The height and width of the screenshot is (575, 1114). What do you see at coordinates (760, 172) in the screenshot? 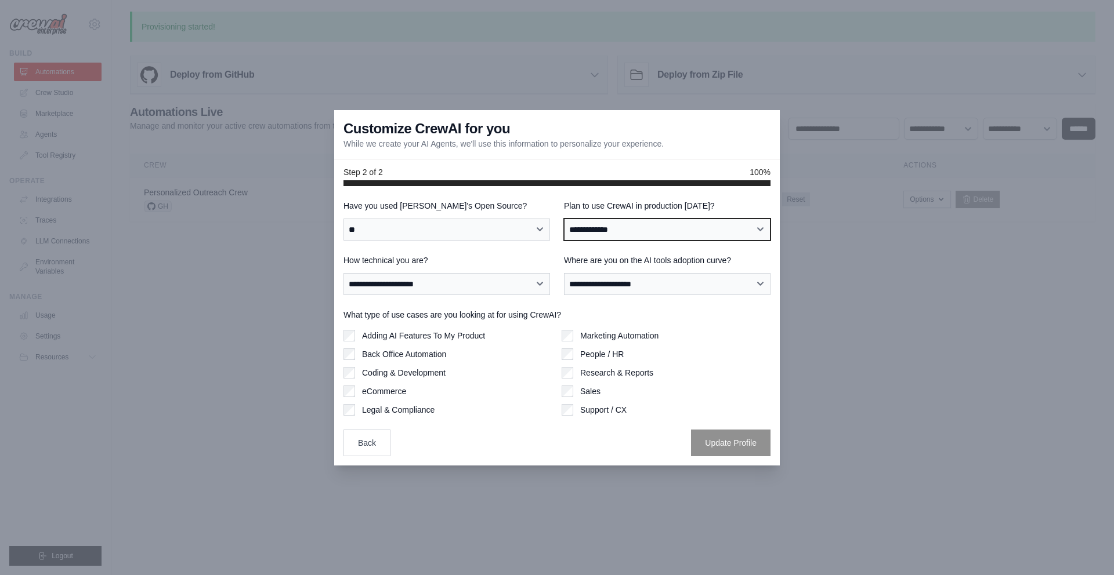
I see `span: 100%` at bounding box center [760, 172].